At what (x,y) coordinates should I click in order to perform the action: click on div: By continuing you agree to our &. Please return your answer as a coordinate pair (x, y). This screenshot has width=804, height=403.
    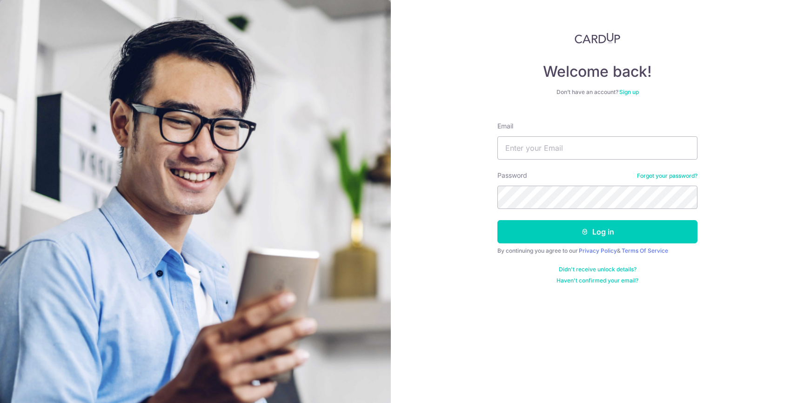
    Looking at the image, I should click on (597, 251).